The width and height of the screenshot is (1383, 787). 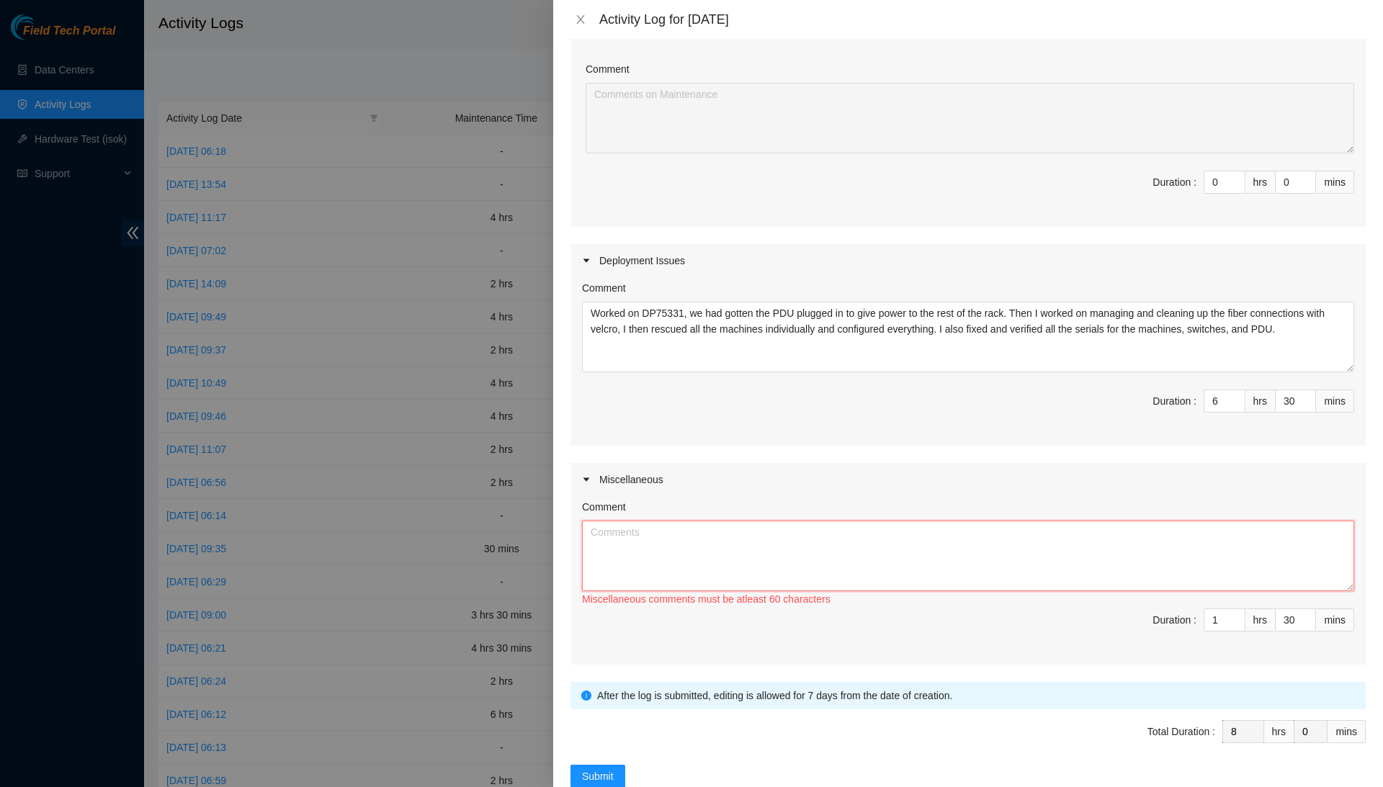 I want to click on span: close, so click(x=581, y=19).